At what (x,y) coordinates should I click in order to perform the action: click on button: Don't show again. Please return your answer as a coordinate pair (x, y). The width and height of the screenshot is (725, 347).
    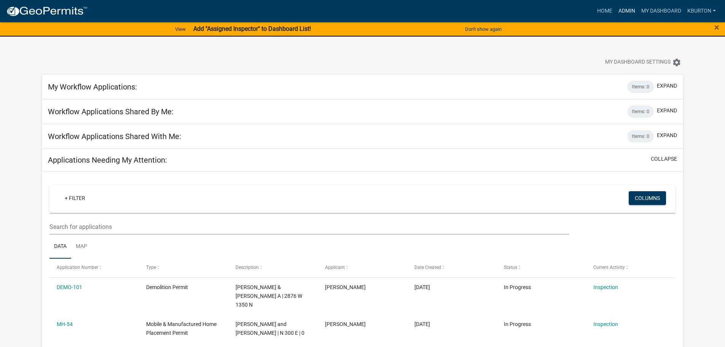
    Looking at the image, I should click on (483, 29).